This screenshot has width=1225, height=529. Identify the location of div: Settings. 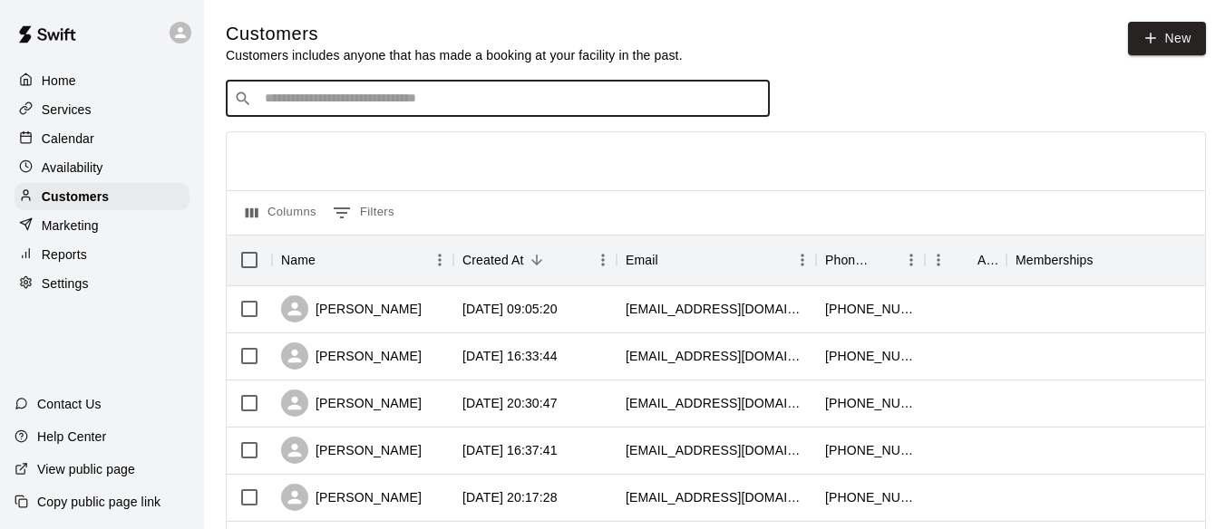
(102, 284).